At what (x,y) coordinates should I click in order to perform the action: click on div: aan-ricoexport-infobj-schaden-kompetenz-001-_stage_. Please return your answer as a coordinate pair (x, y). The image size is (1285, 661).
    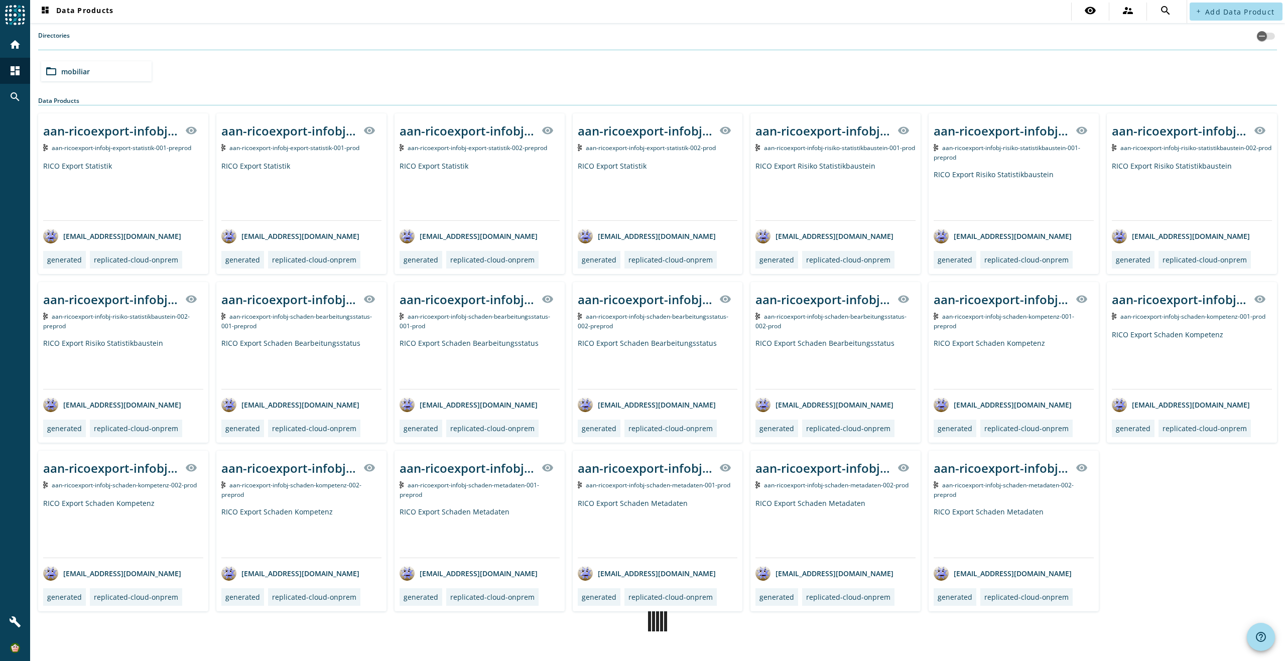
    Looking at the image, I should click on (1002, 299).